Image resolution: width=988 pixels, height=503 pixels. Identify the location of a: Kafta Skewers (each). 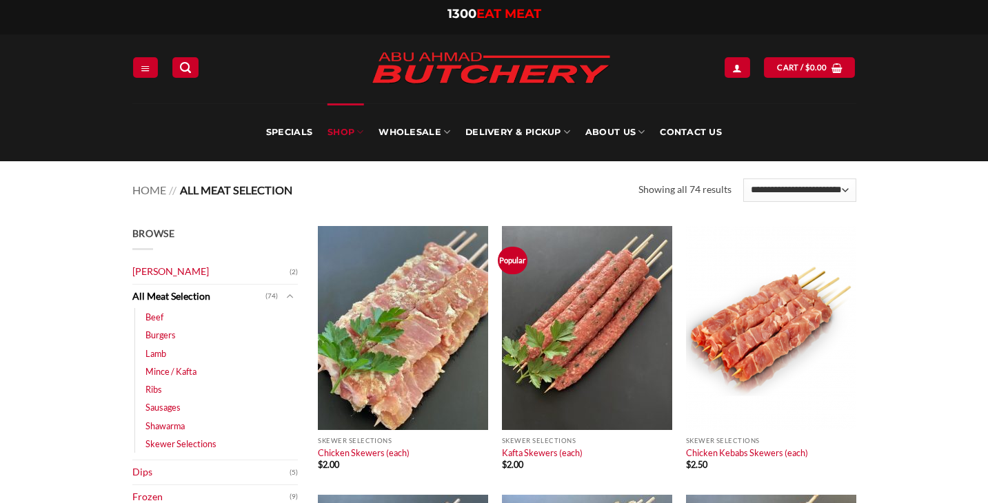
(542, 453).